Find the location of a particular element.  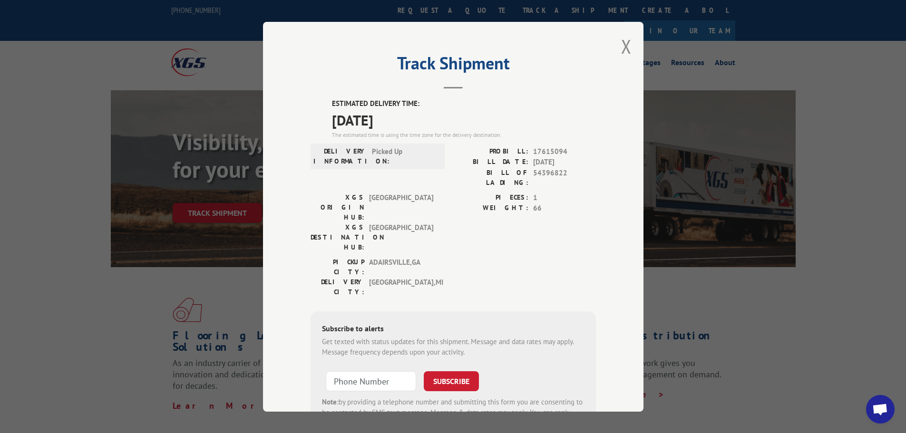

div: Open chat is located at coordinates (880, 409).